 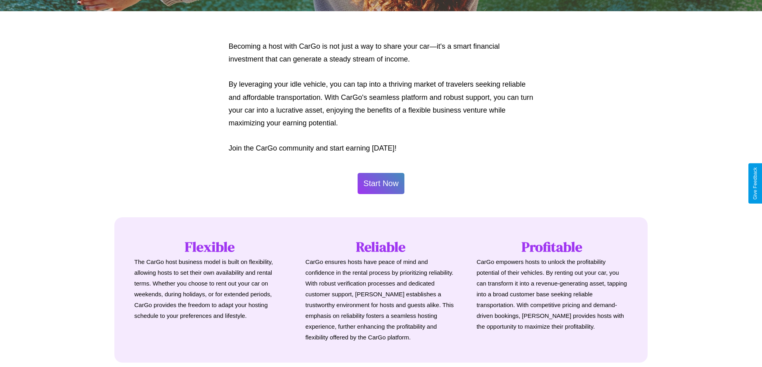 What do you see at coordinates (552, 247) in the screenshot?
I see `h1: Profitable` at bounding box center [552, 247].